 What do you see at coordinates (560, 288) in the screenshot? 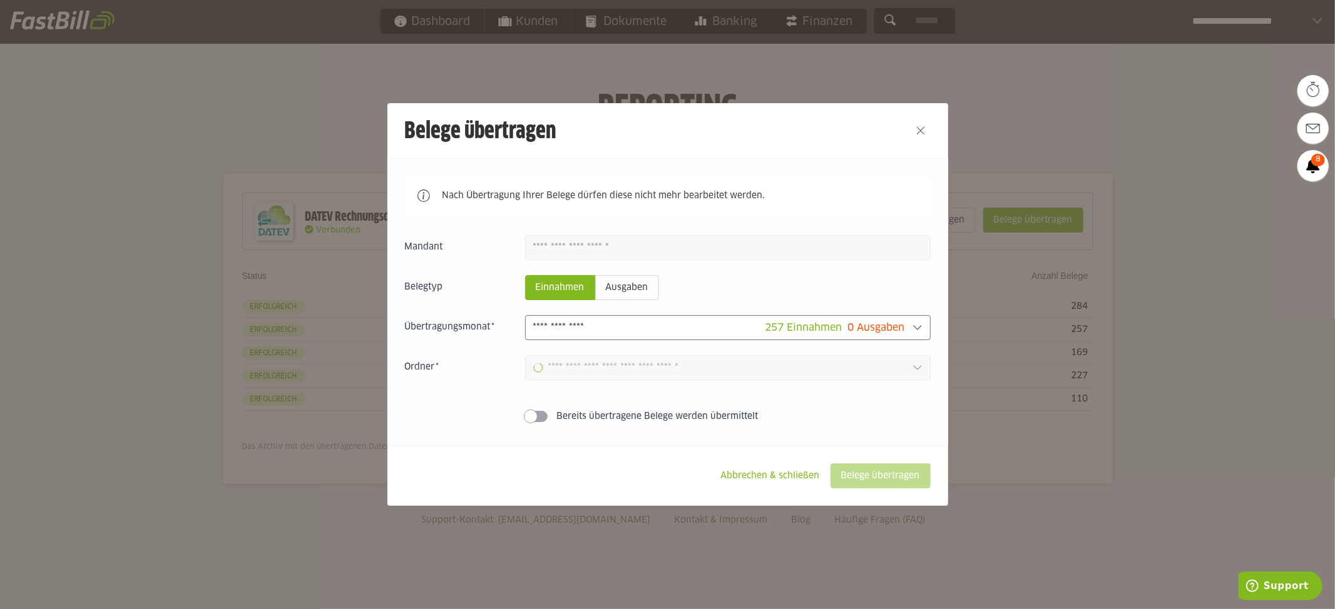
I see `sl-radio-button: Einnahmen` at bounding box center [560, 288].